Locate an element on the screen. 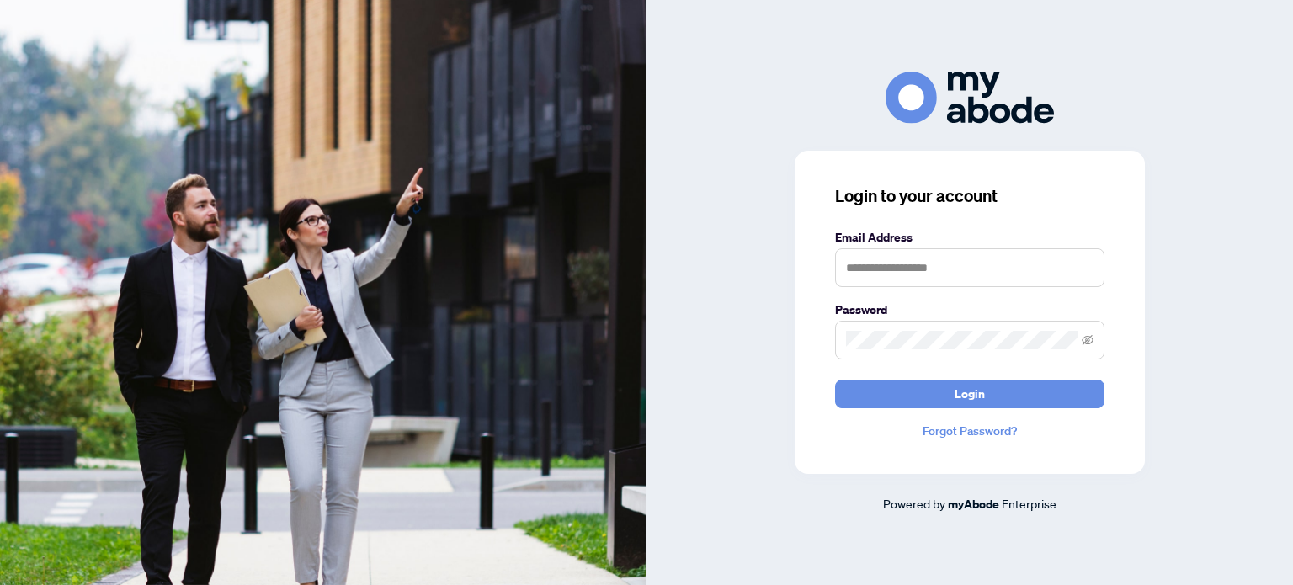 The image size is (1293, 585). a: Forgot Password? is located at coordinates (970, 431).